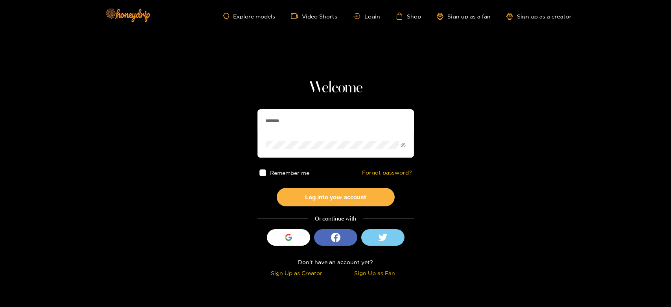 Image resolution: width=671 pixels, height=307 pixels. I want to click on span: video-camera, so click(296, 16).